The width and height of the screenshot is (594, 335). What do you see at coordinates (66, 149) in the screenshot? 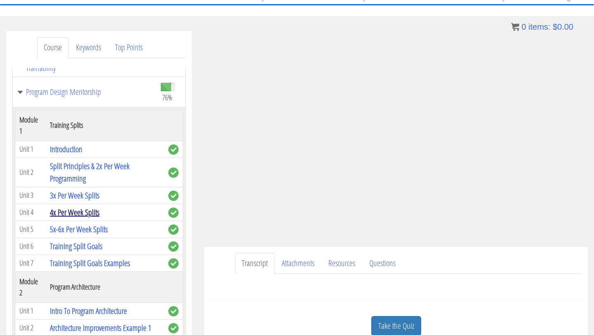
I see `a: Introduction` at bounding box center [66, 149].